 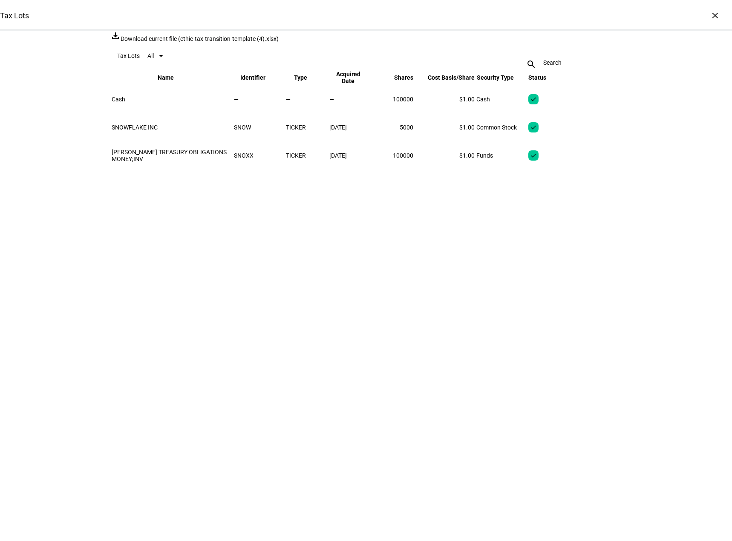 I want to click on span: Security Type, so click(x=502, y=78).